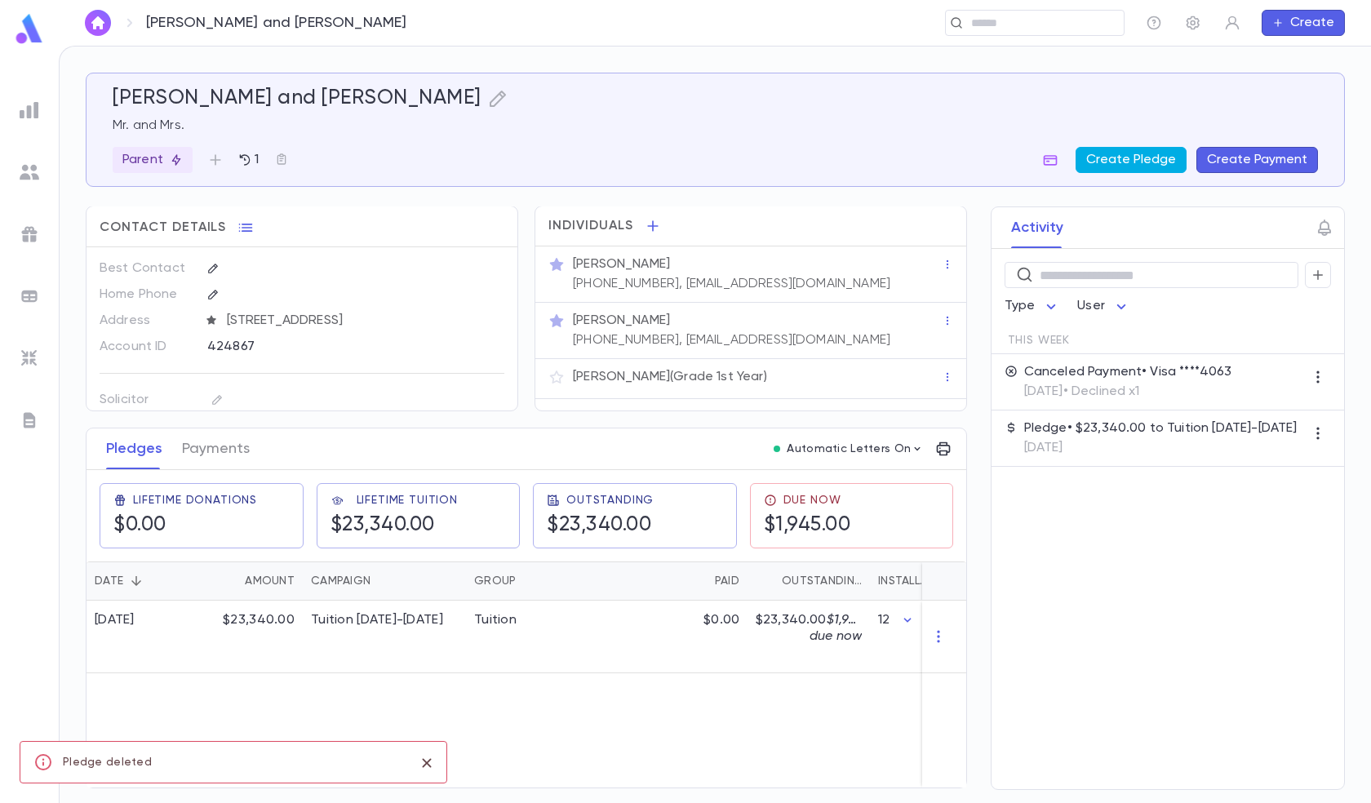 This screenshot has width=1371, height=803. Describe the element at coordinates (146, 400) in the screenshot. I see `p: Solicitor` at that location.